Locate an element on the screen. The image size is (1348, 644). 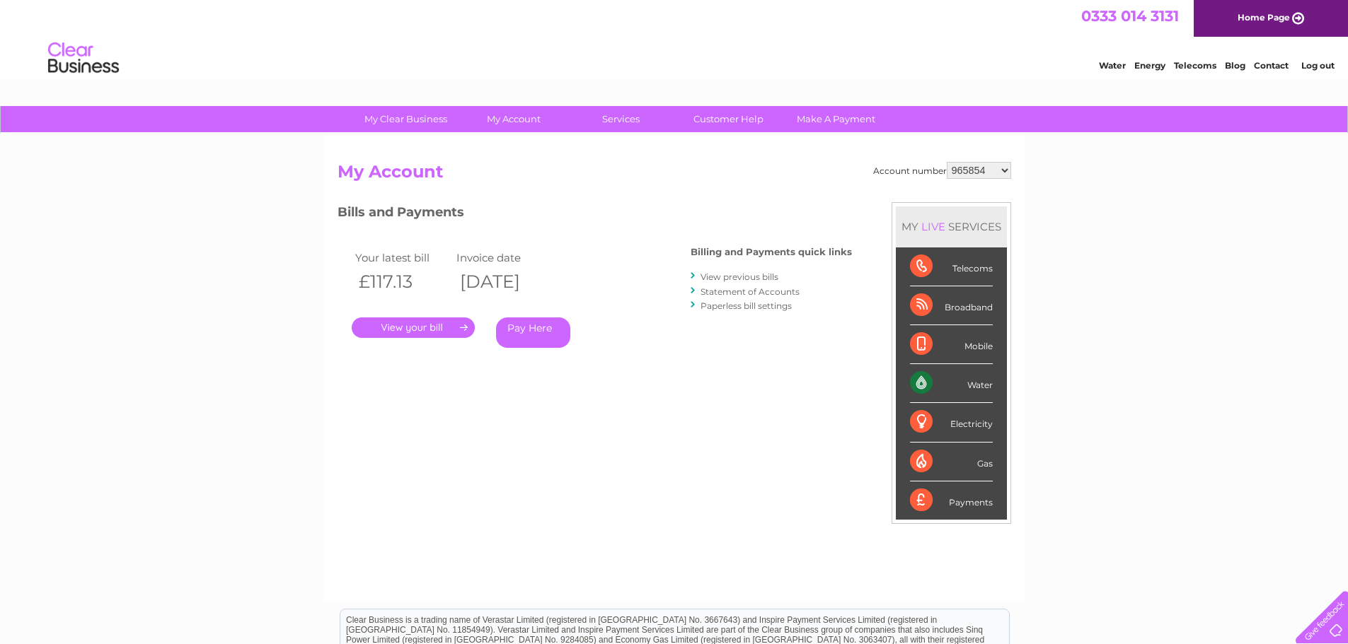
div: LIVE is located at coordinates (933, 226).